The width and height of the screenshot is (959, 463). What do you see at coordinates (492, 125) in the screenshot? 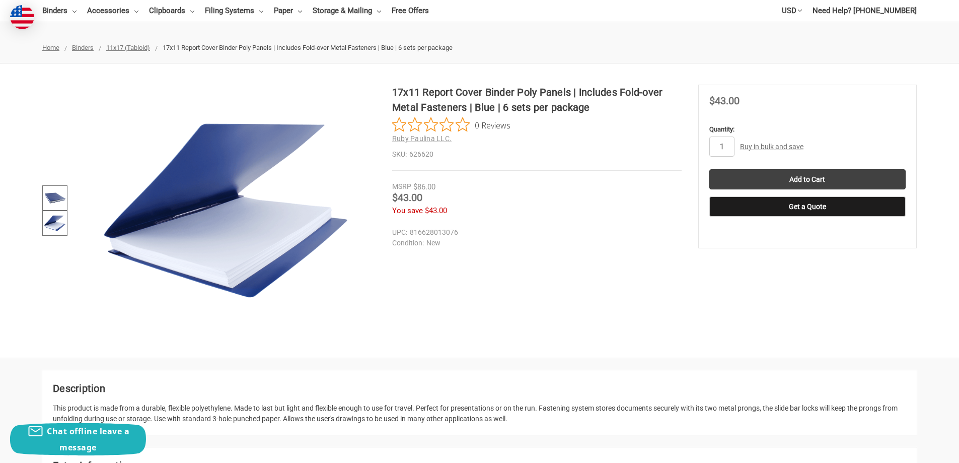
I see `span: 0 Reviews` at bounding box center [492, 125].